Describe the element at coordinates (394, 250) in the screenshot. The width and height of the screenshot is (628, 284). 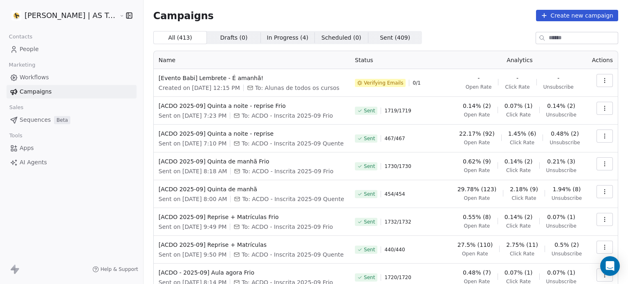
I see `span: 440 / 440` at that location.